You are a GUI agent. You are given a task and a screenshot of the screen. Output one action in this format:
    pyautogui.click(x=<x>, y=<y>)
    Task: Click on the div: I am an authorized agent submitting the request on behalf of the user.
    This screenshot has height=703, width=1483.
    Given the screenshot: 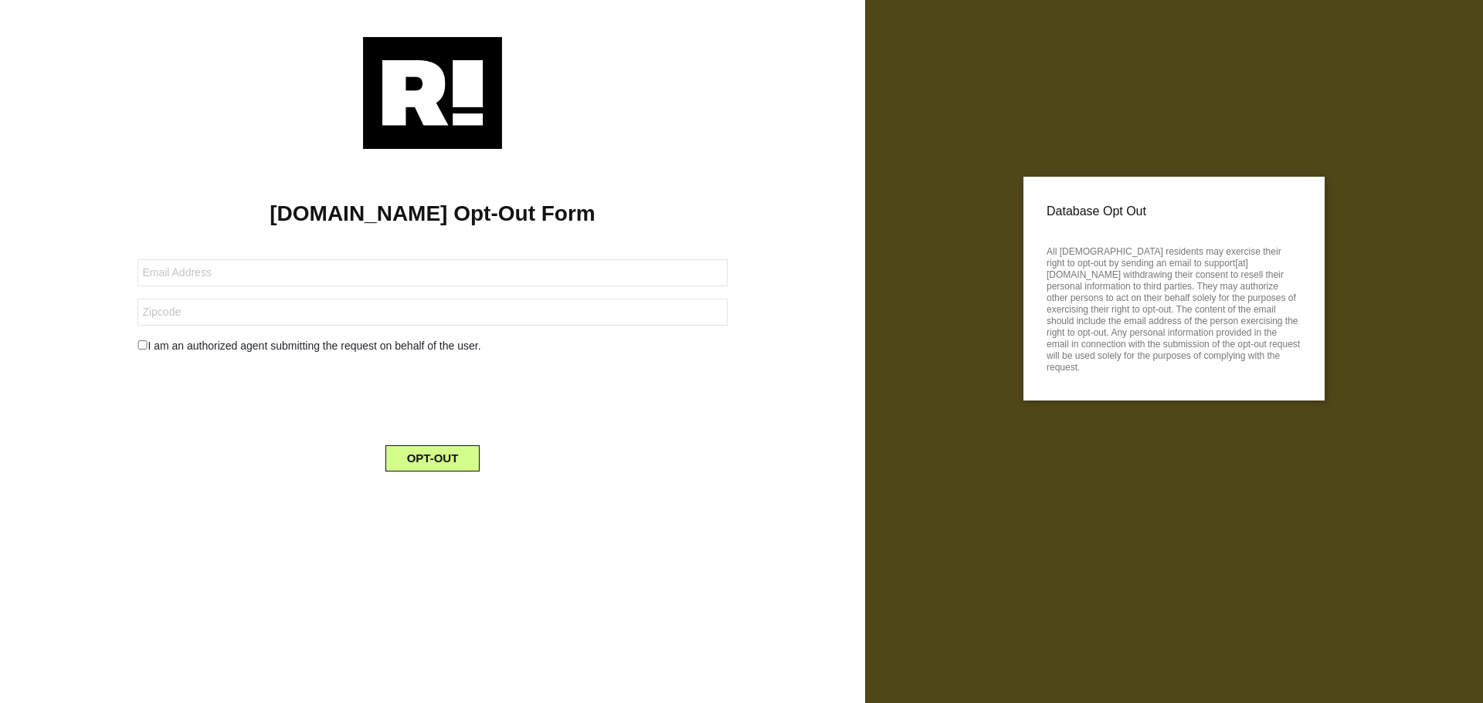 What is the action you would take?
    pyautogui.click(x=432, y=346)
    